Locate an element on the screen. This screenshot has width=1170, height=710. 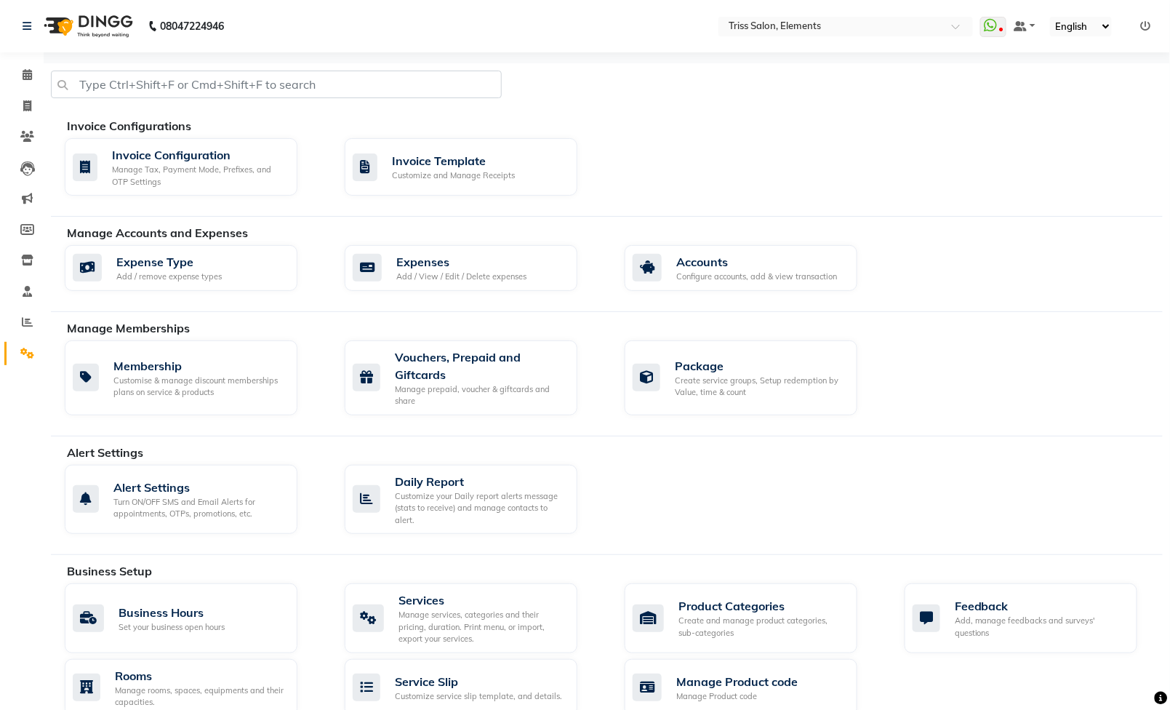
div: Set your business open hours is located at coordinates (172, 627).